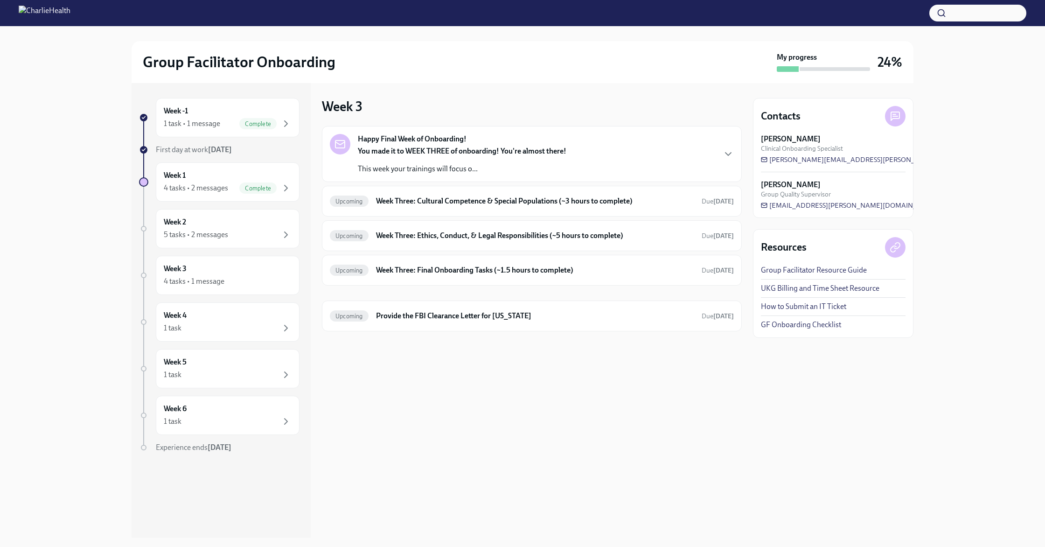 Image resolution: width=1045 pixels, height=547 pixels. What do you see at coordinates (194, 447) in the screenshot?
I see `span: Experience ends` at bounding box center [194, 447].